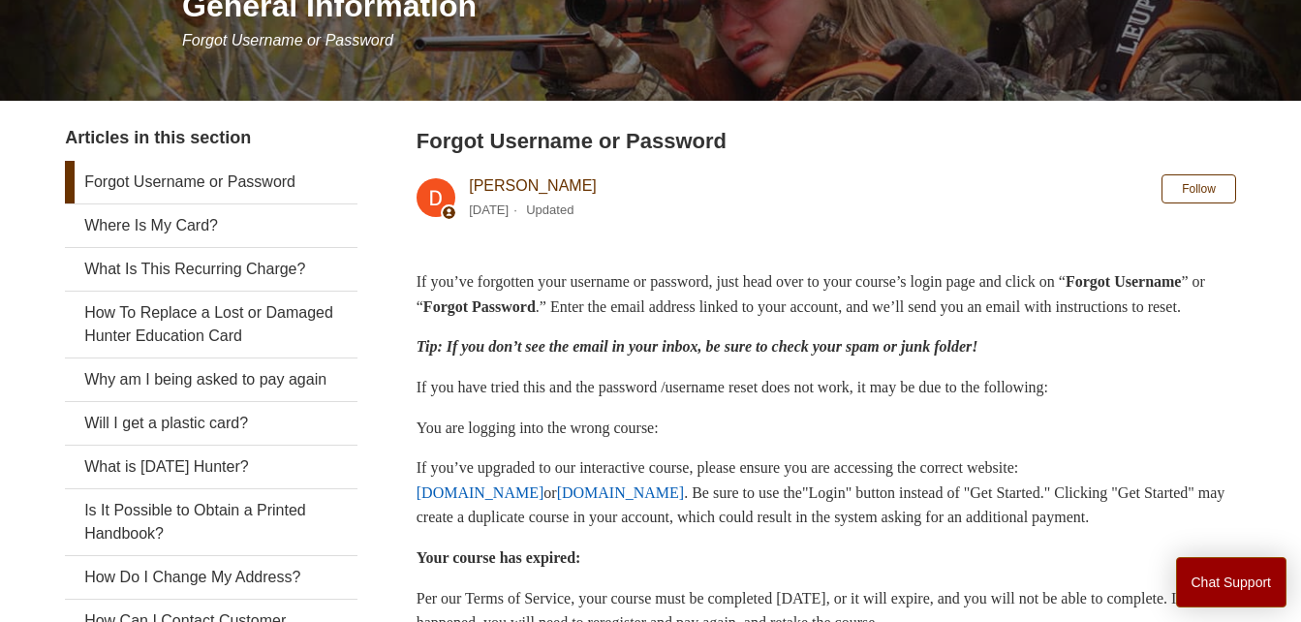 This screenshot has width=1301, height=622. I want to click on li: Updated, so click(549, 209).